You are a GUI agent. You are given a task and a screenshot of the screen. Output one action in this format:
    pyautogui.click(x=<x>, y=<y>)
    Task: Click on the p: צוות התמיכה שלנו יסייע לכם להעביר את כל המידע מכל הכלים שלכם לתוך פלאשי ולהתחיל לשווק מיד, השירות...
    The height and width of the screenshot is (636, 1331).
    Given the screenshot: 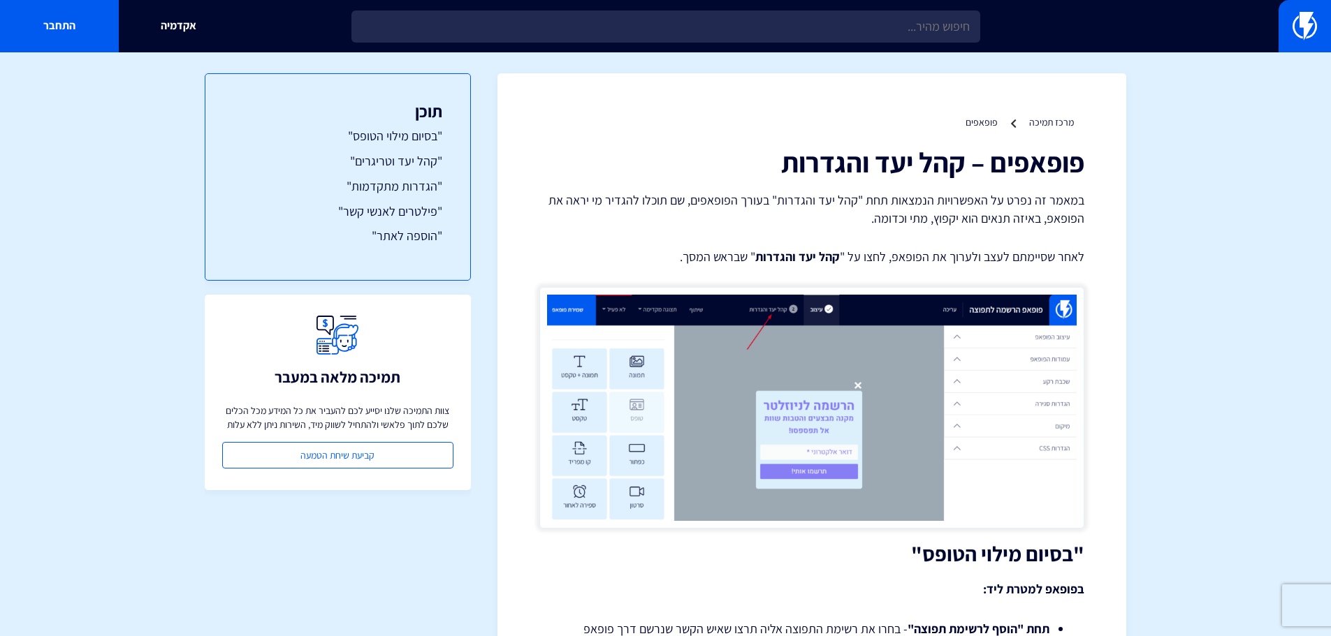 What is the action you would take?
    pyautogui.click(x=337, y=418)
    